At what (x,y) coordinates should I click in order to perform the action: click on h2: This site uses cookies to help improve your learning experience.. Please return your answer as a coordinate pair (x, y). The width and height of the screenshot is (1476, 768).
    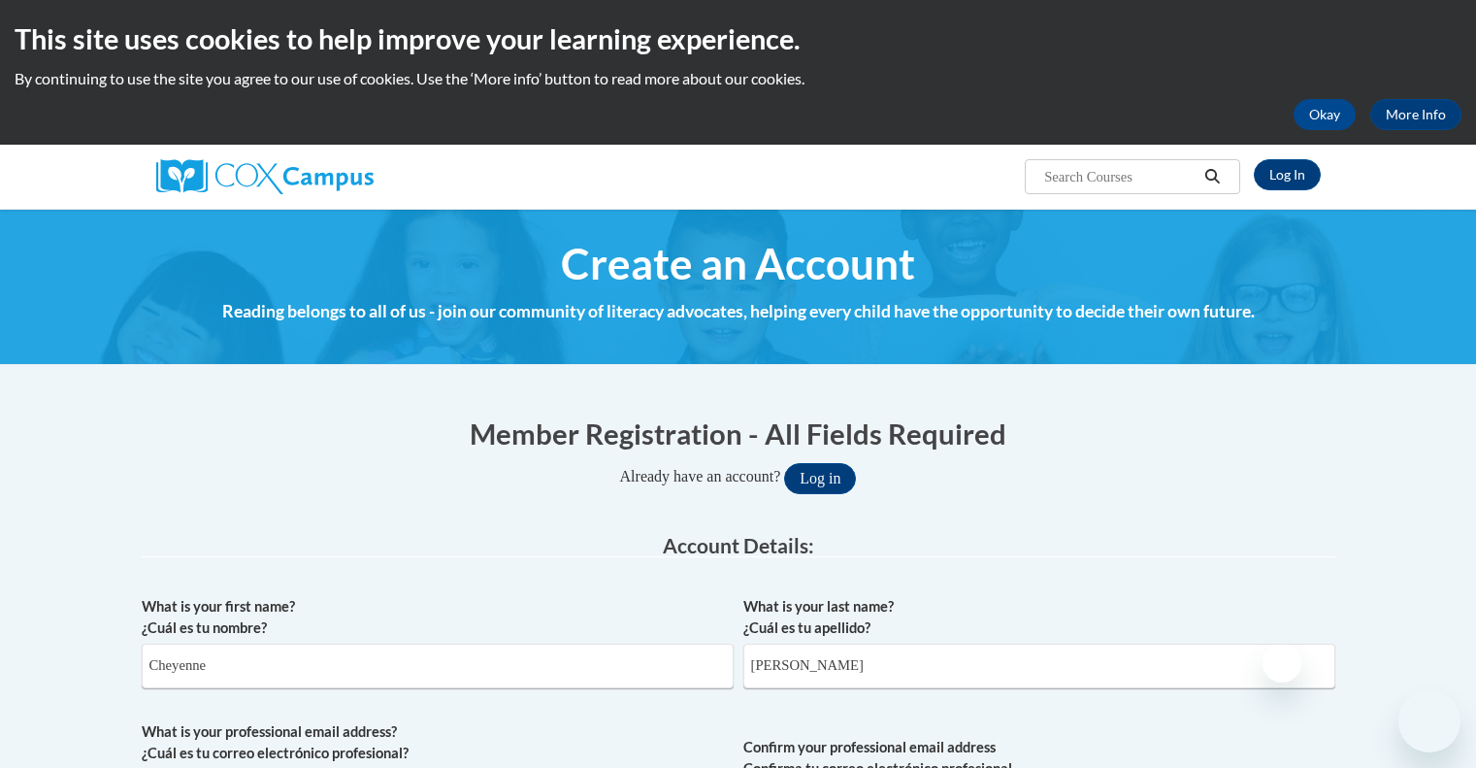
    Looking at the image, I should click on (738, 39).